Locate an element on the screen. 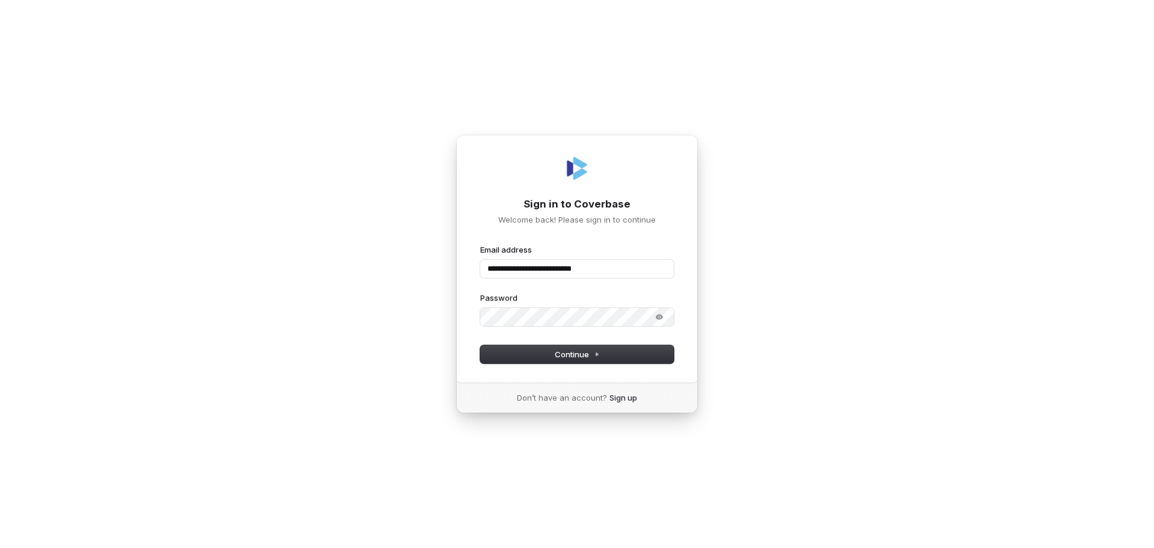 This screenshot has width=1154, height=548. img: Coverbase is located at coordinates (577, 168).